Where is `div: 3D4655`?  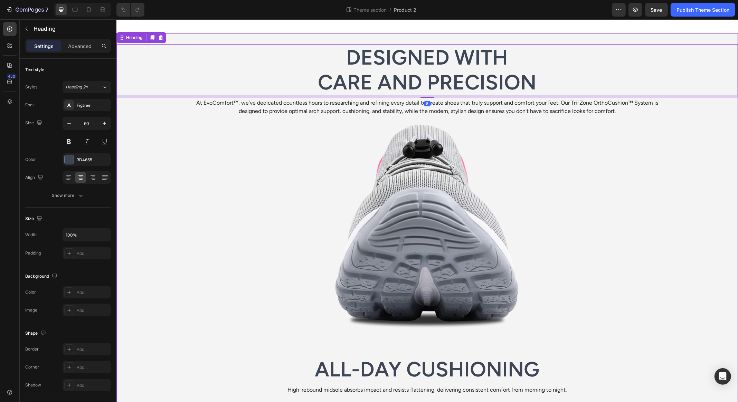
div: 3D4655 is located at coordinates (93, 160).